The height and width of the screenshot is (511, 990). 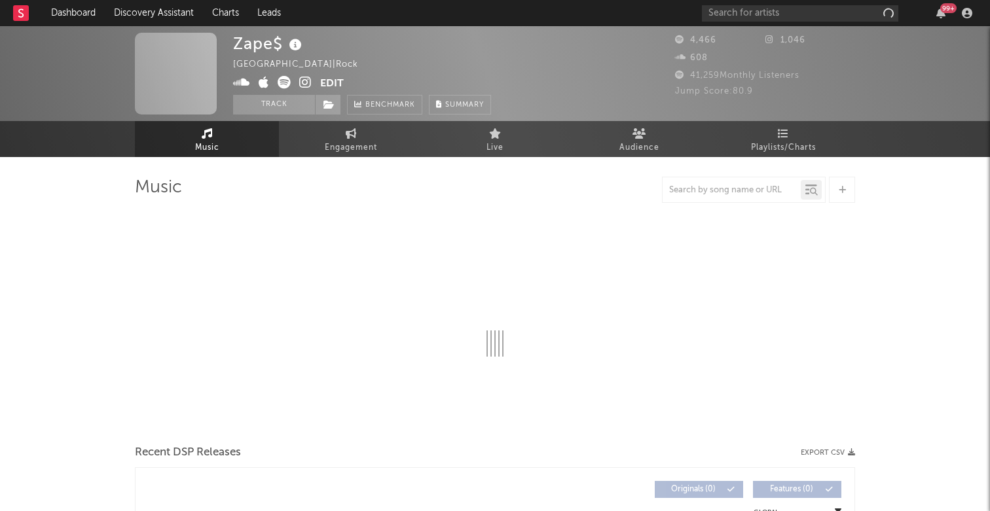 What do you see at coordinates (639, 148) in the screenshot?
I see `span: Audience` at bounding box center [639, 148].